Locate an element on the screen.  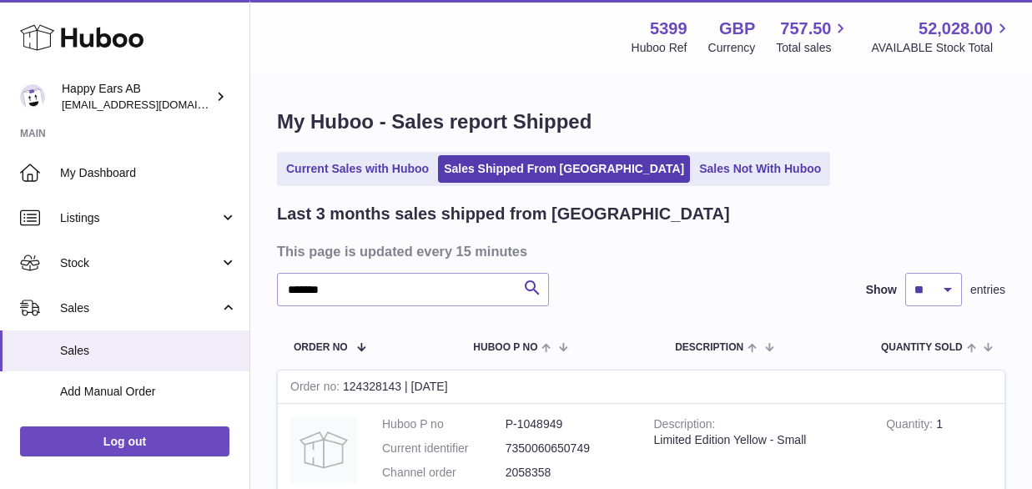
div: Currency is located at coordinates (731, 48).